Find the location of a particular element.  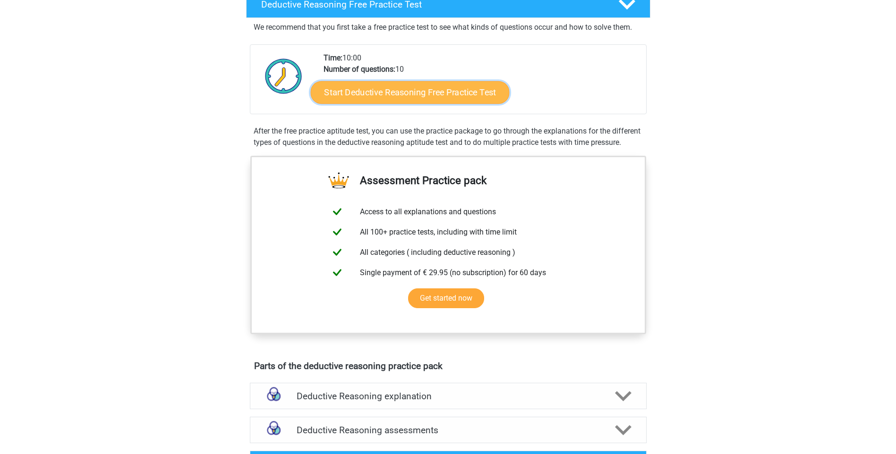

div: After the free practice aptitude test, you can use the practice package to go through the explana... is located at coordinates (448, 137).